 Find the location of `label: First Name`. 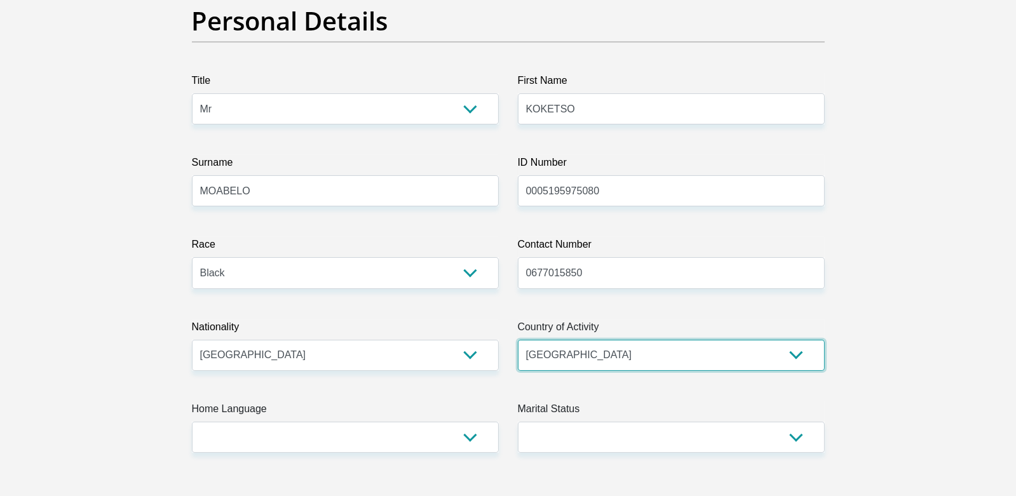

label: First Name is located at coordinates (671, 83).